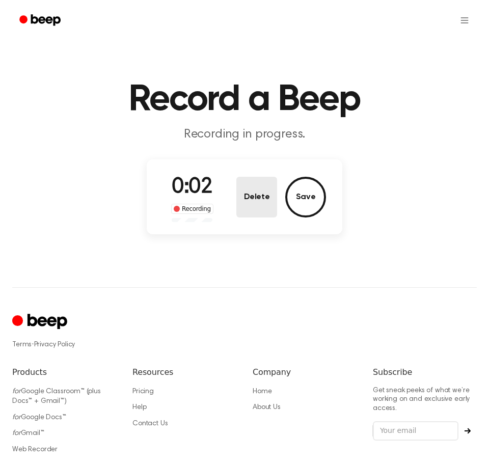 The image size is (489, 464). Describe the element at coordinates (41, 322) in the screenshot. I see `a: Cruip` at that location.